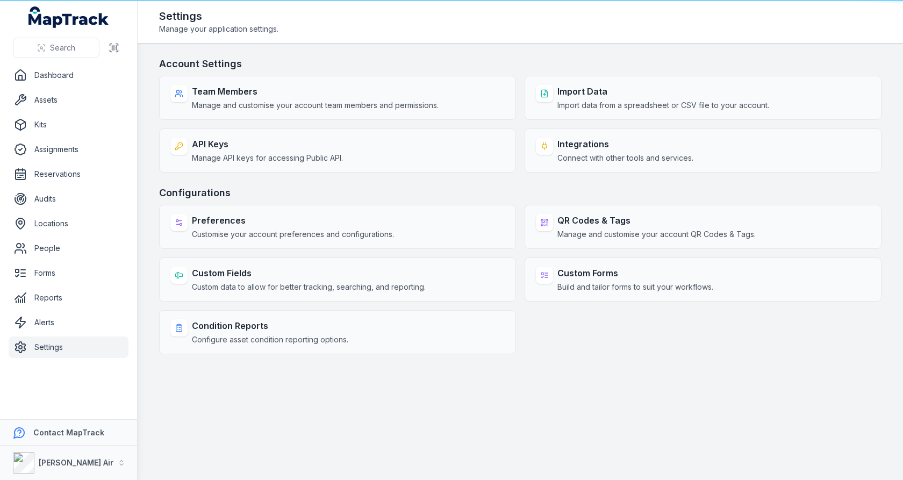  Describe the element at coordinates (635, 287) in the screenshot. I see `span: Build and tailor forms to suit your workflows.` at that location.